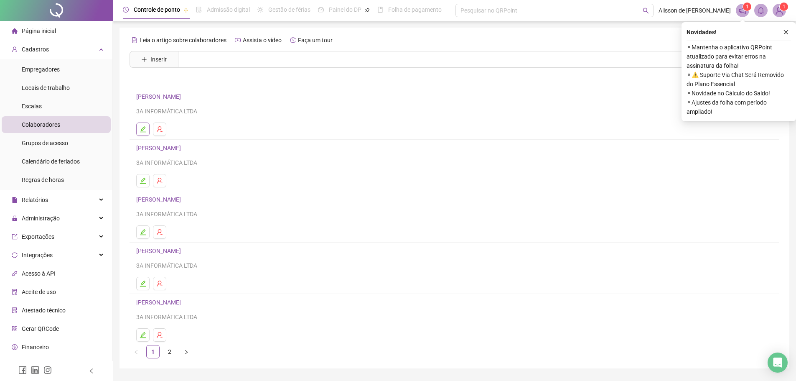 Image resolution: width=796 pixels, height=381 pixels. I want to click on span: Acesso à API, so click(38, 273).